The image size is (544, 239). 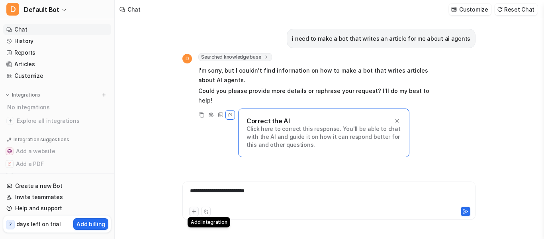 What do you see at coordinates (516, 9) in the screenshot?
I see `button: Reset Chat` at bounding box center [516, 9].